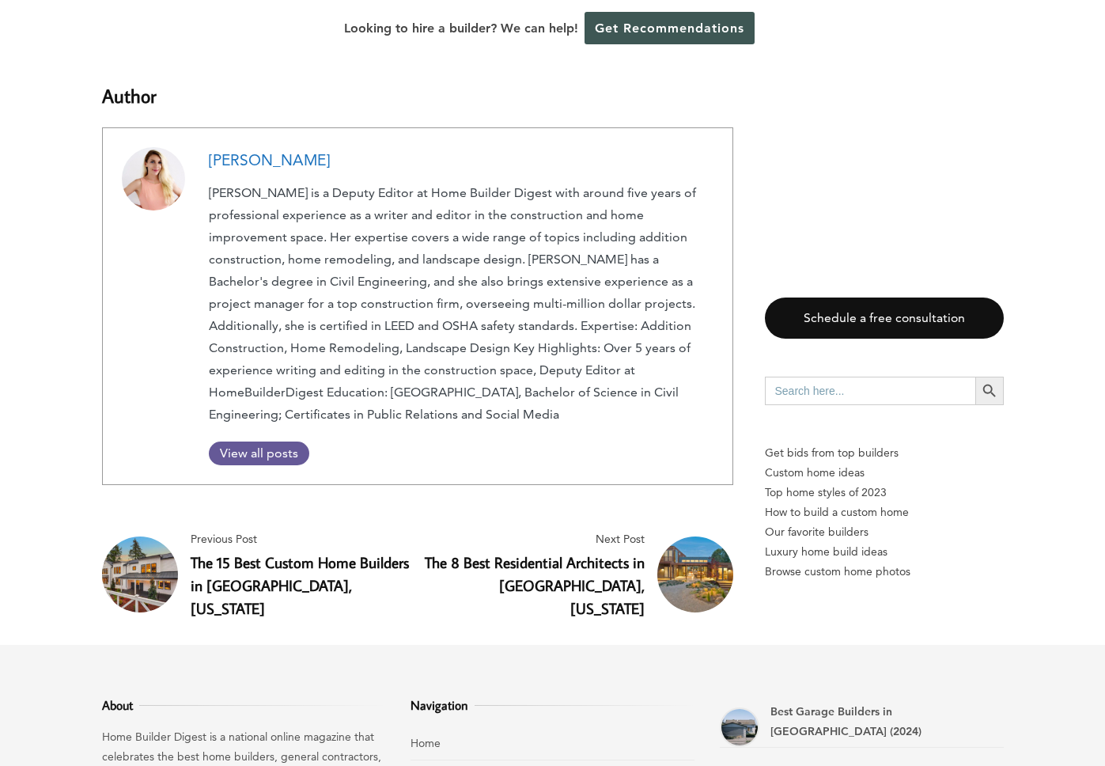 The width and height of the screenshot is (1105, 766). Describe the element at coordinates (534, 539) in the screenshot. I see `span: Next Post` at that location.